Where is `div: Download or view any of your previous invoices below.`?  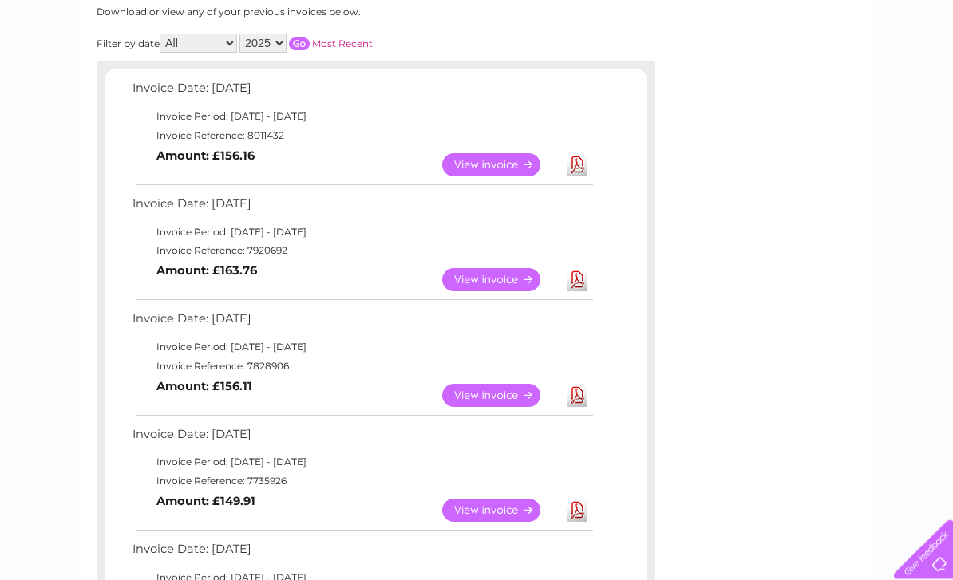 div: Download or view any of your previous invoices below. is located at coordinates (306, 13).